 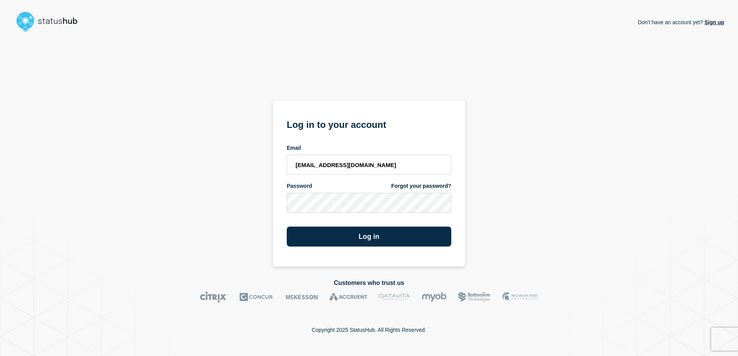 What do you see at coordinates (214, 297) in the screenshot?
I see `img: Citrix logo` at bounding box center [214, 297].